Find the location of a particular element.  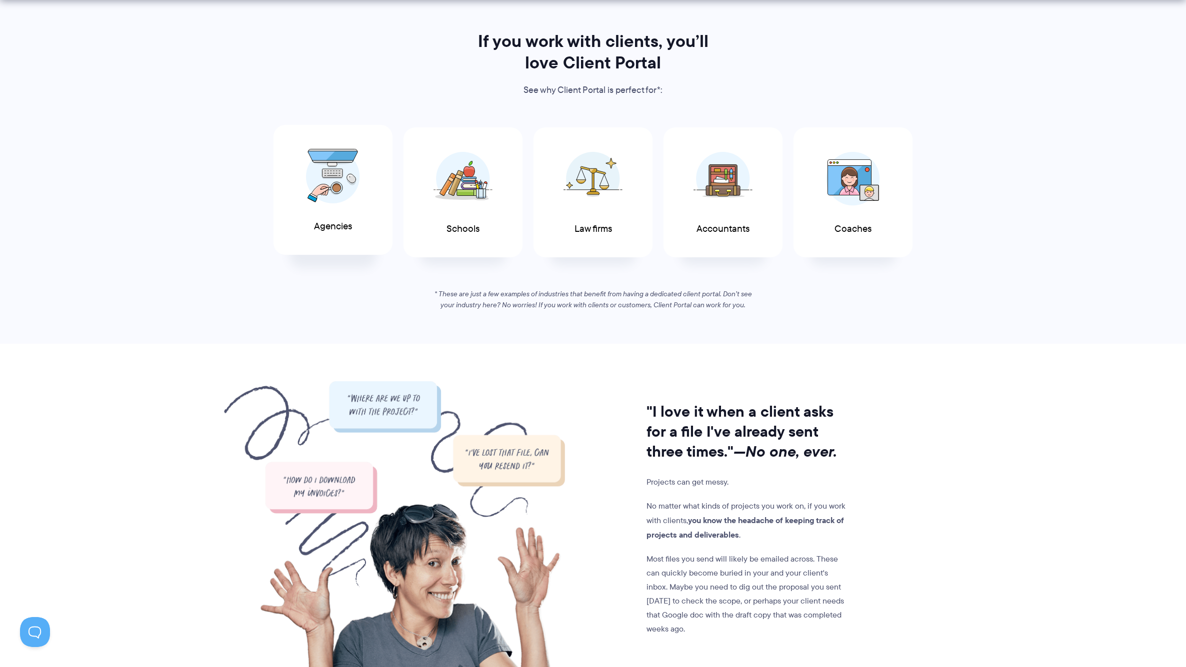

p: No matter what kinds of projects you work on, if you work with clients, . is located at coordinates (748, 521).